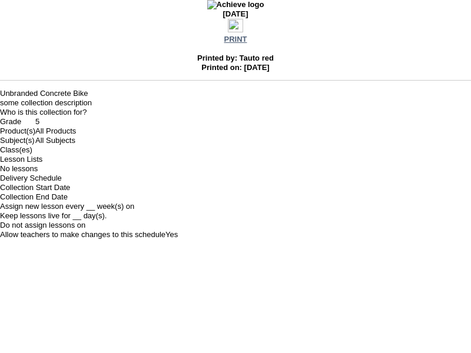 Image resolution: width=471 pixels, height=353 pixels. Describe the element at coordinates (55, 141) in the screenshot. I see `td: All Subjects` at that location.